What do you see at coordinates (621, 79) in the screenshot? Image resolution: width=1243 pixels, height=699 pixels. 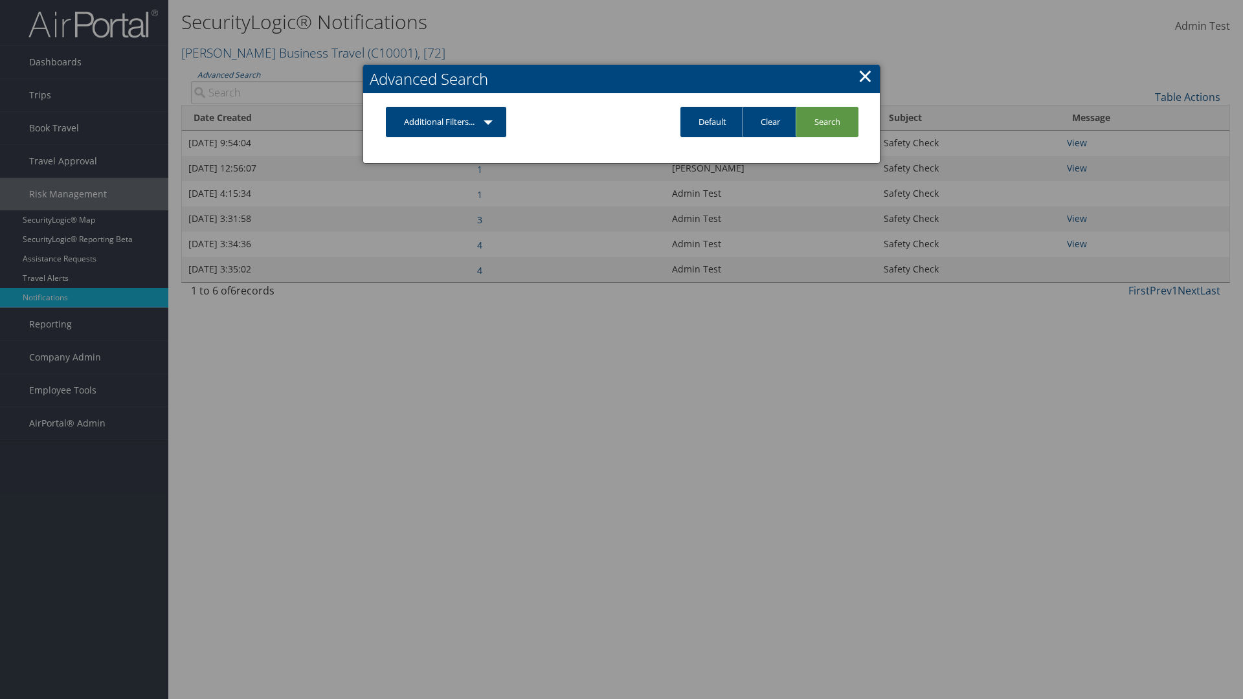 I see `h2: Advanced Search` at bounding box center [621, 79].